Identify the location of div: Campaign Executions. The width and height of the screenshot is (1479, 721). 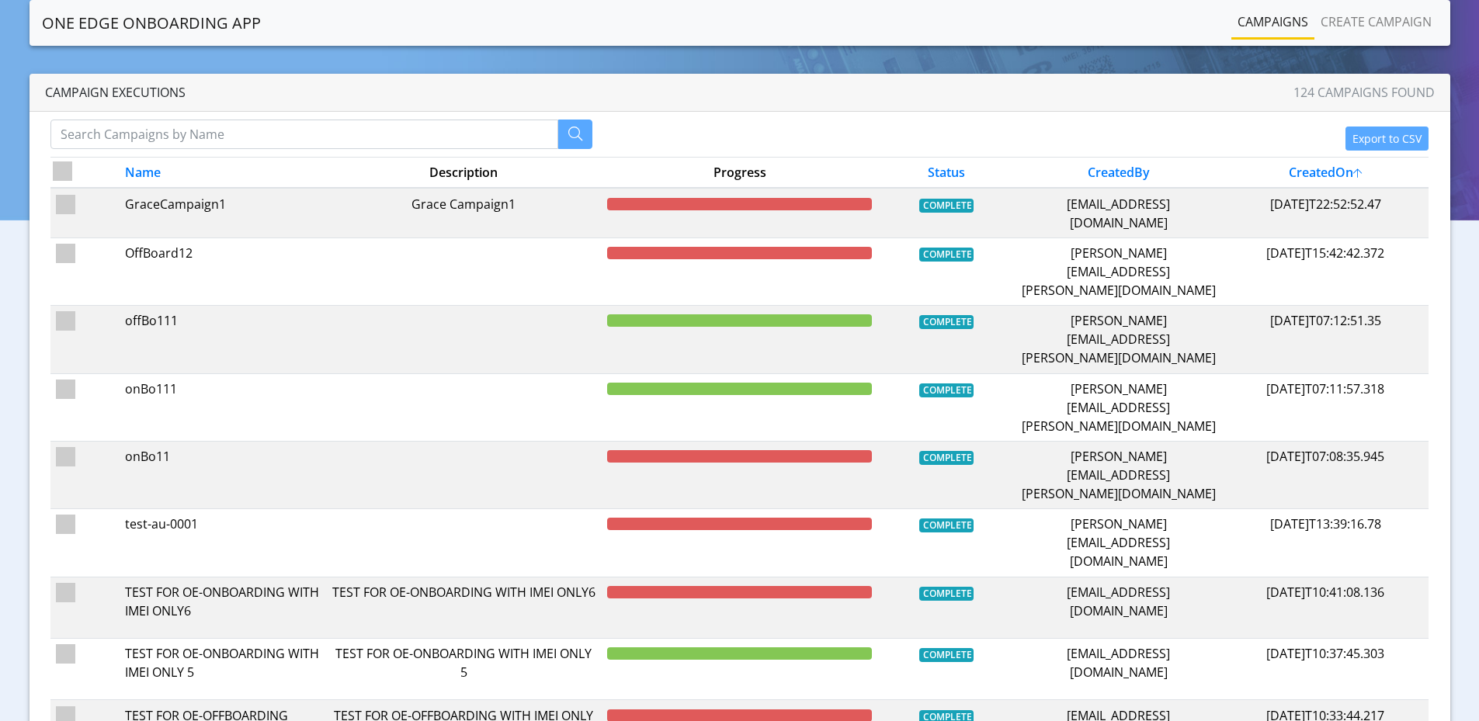
(740, 92).